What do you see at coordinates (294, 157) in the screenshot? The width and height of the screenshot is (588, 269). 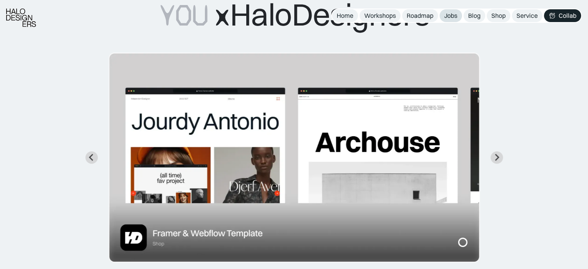 I see `div: 1 of 7` at bounding box center [294, 157].